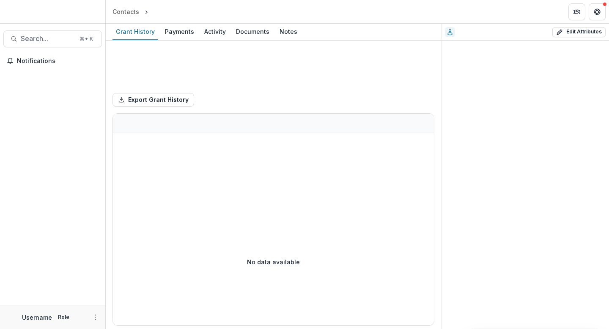  Describe the element at coordinates (148, 11) in the screenshot. I see `nav: breadcrumb` at that location.